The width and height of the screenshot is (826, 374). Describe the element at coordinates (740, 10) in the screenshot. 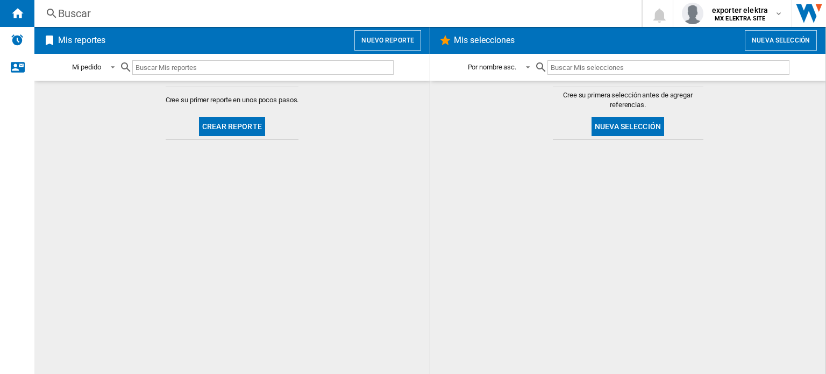

I see `span: exporter elektra` at that location.